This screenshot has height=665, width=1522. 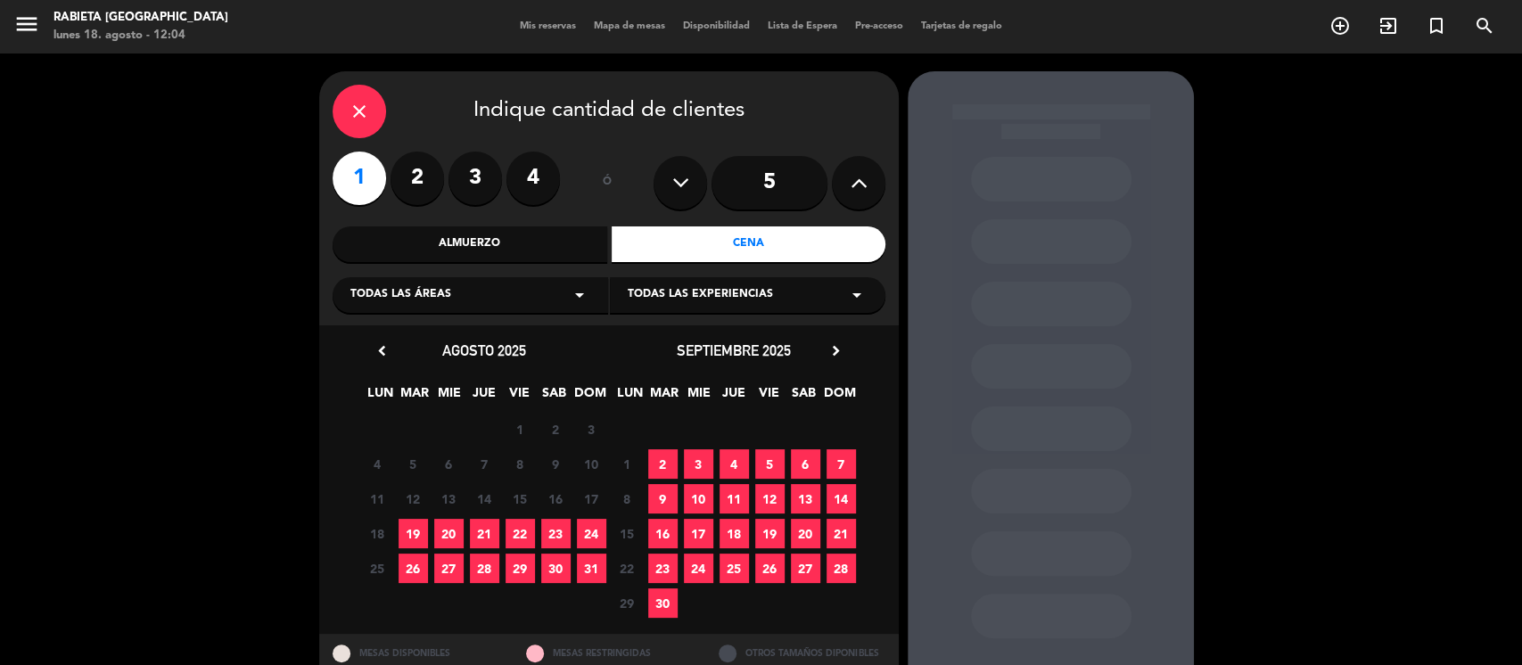 What do you see at coordinates (382, 350) in the screenshot?
I see `i: chevron_left` at bounding box center [382, 350].